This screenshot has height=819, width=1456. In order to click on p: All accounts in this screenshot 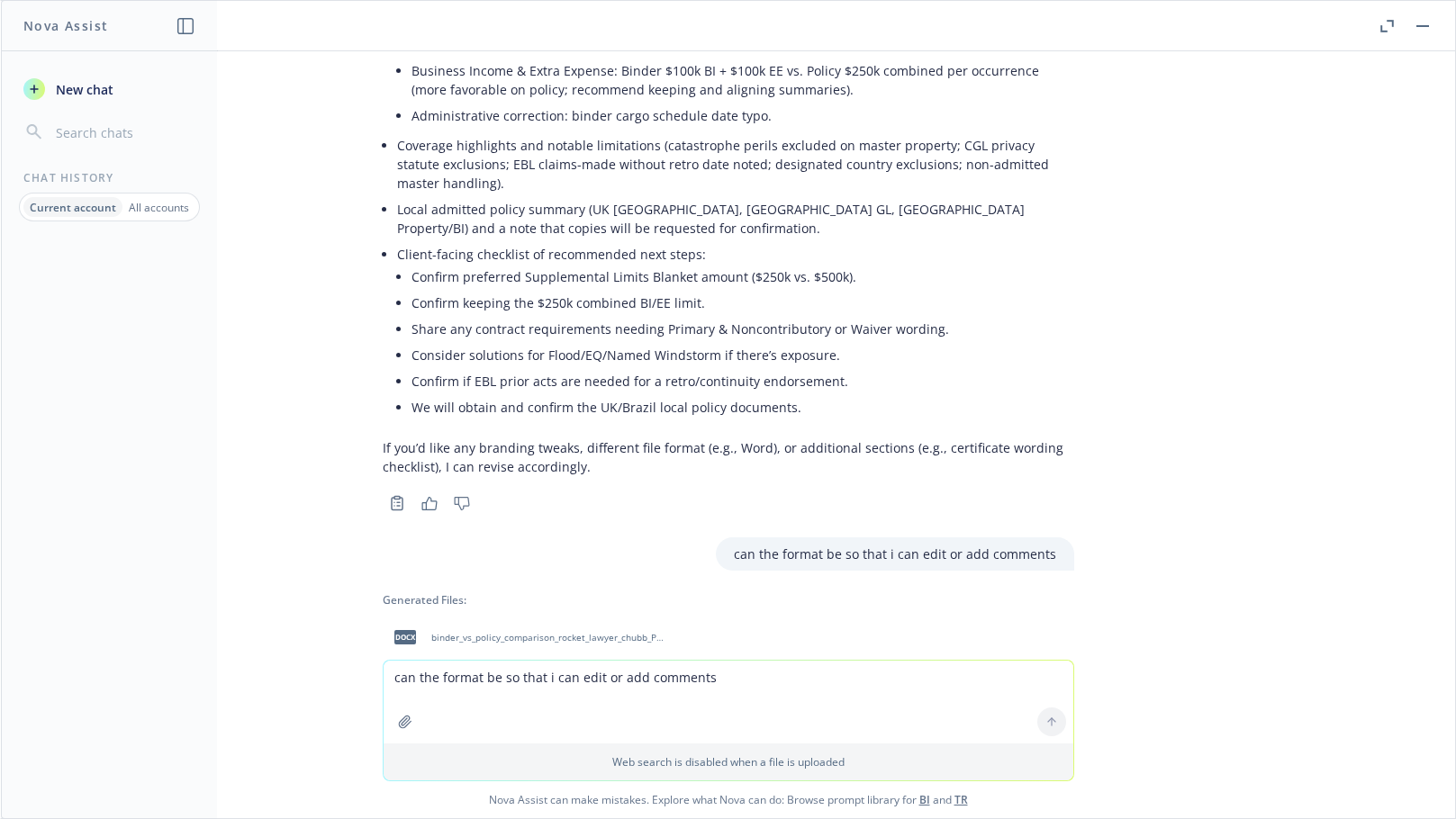, I will do `click(158, 207)`.